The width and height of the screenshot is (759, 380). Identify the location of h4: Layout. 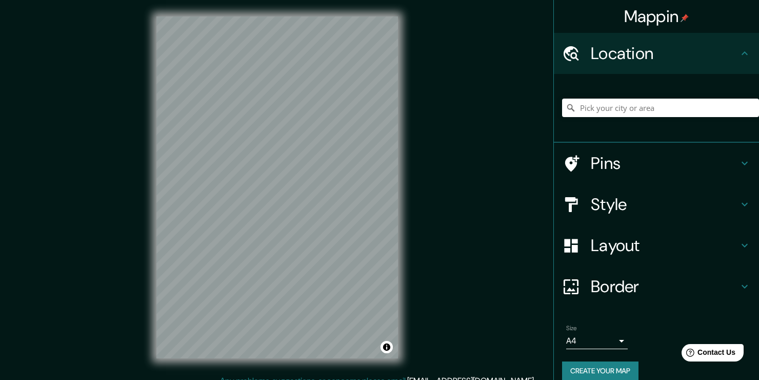
(665, 245).